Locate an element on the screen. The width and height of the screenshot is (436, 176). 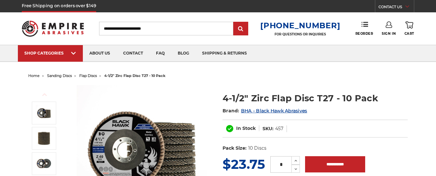
span: sanding discs is located at coordinates (59, 76).